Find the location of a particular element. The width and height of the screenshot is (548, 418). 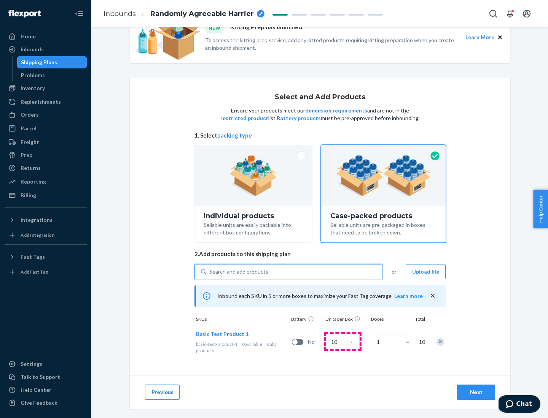

button: Open Search Box is located at coordinates (493, 14).